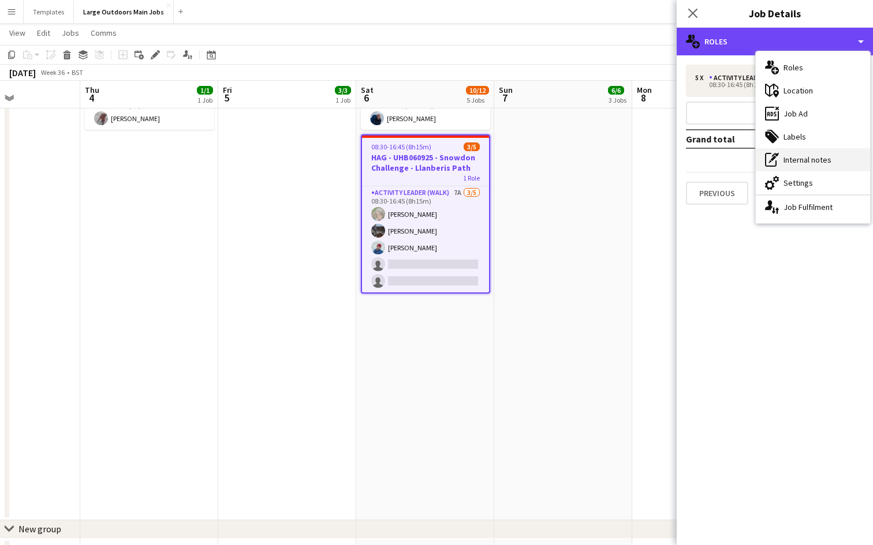 The height and width of the screenshot is (545, 873). I want to click on div: BST, so click(77, 72).